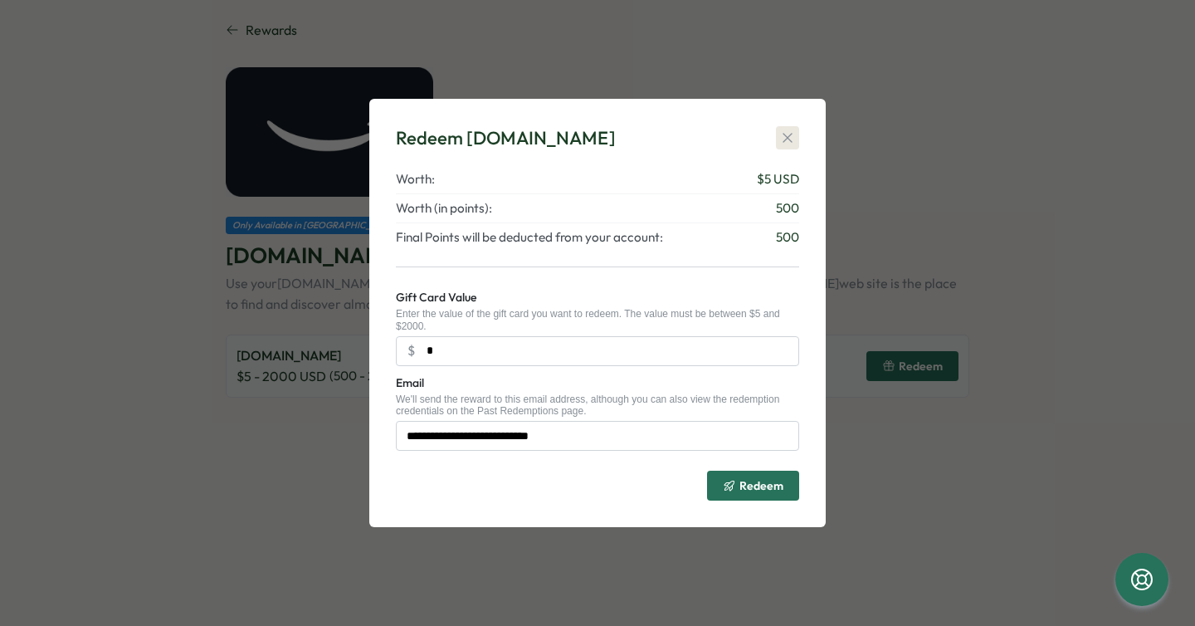 This screenshot has width=1195, height=626. Describe the element at coordinates (761, 485) in the screenshot. I see `span: Redeem` at that location.